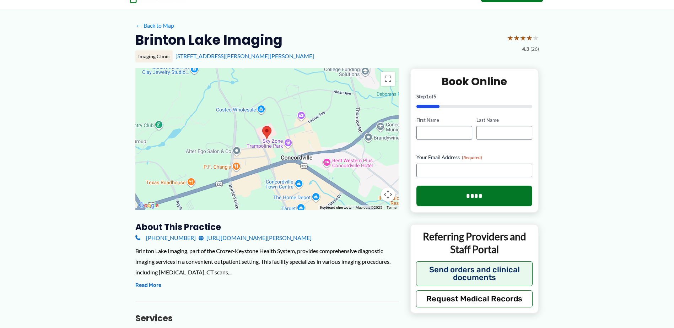 The height and width of the screenshot is (328, 674). Describe the element at coordinates (267, 262) in the screenshot. I see `div: Brinton Lake Imaging, part of the Crozer-Keystone Health System, provides comprehensive diagnosti...` at that location.